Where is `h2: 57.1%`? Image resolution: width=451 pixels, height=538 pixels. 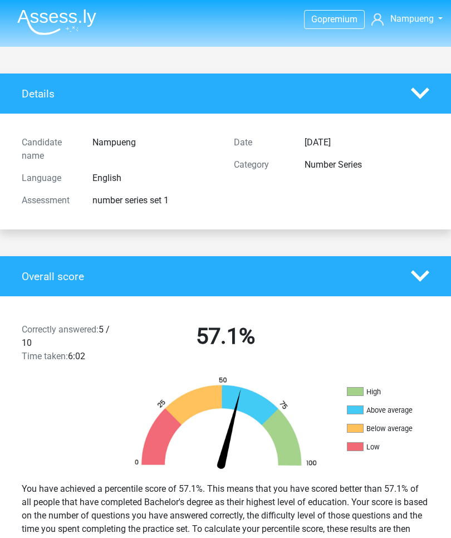 h2: 57.1% is located at coordinates (226, 336).